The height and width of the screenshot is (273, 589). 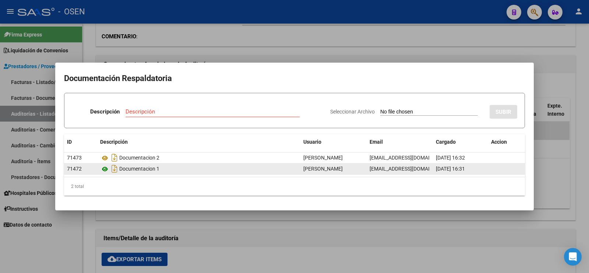 What do you see at coordinates (400, 142) in the screenshot?
I see `datatable-header-cell: Email` at bounding box center [400, 142].